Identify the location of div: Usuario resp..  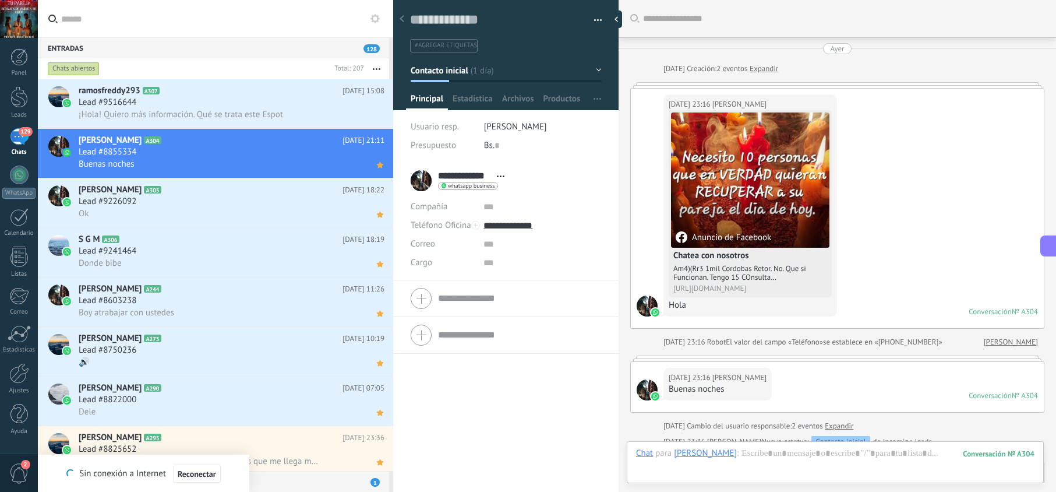
(443, 127).